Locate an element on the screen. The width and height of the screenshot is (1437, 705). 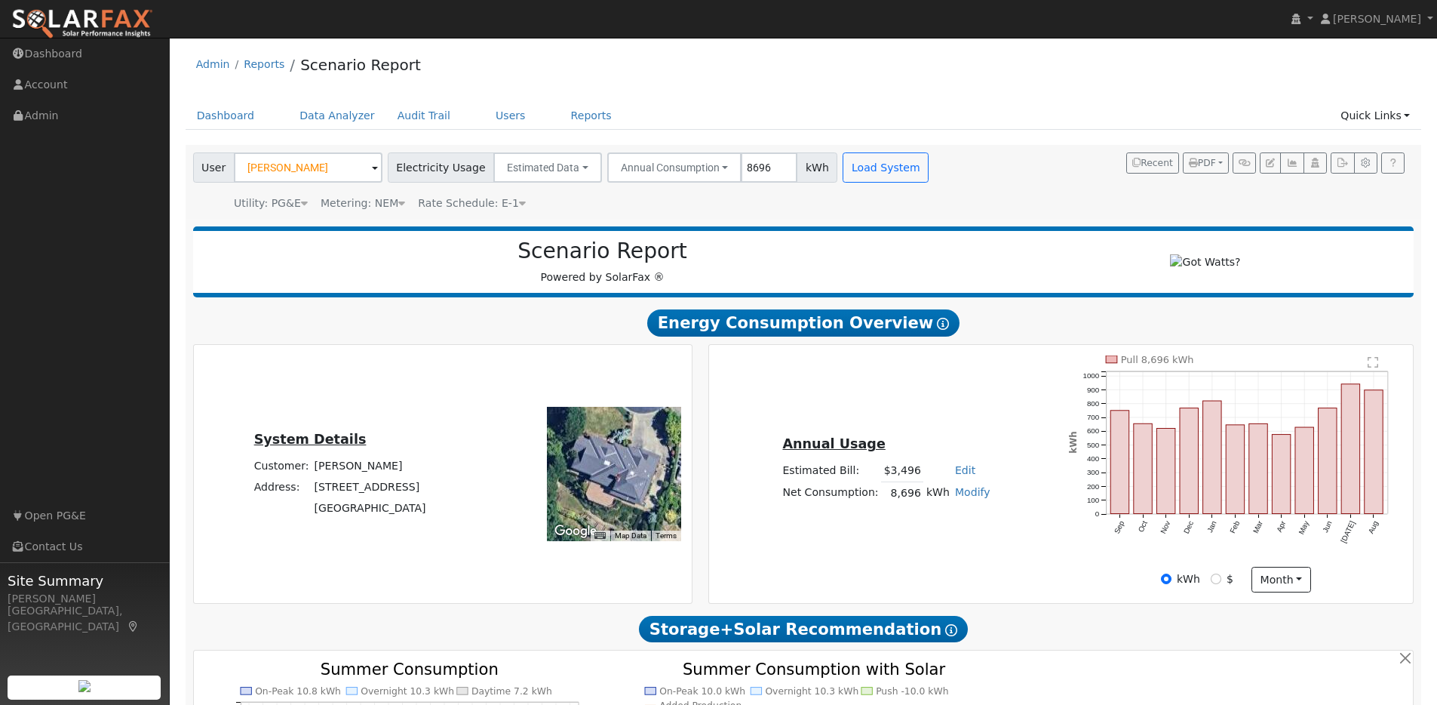
text: 900 is located at coordinates (1093, 389).